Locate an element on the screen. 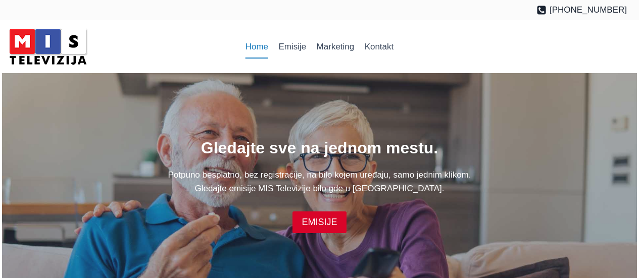 Image resolution: width=639 pixels, height=278 pixels. a: EMISIJE is located at coordinates (319, 222).